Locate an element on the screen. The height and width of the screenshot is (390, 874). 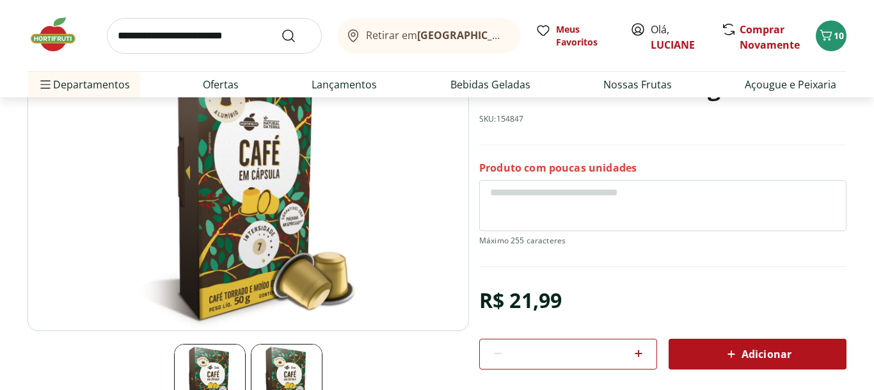
button: Menu is located at coordinates (45, 84).